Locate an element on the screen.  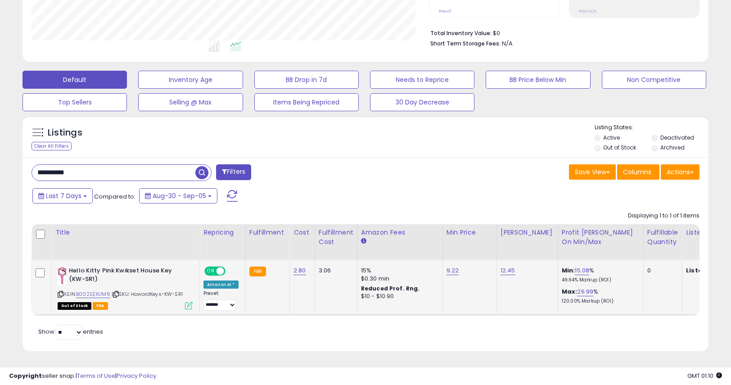
label: Active is located at coordinates (612, 137).